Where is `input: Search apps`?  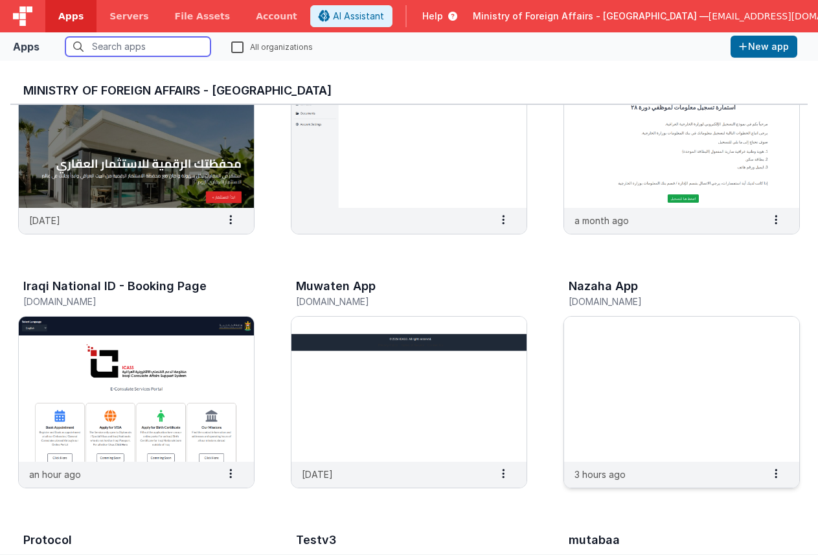
input: Search apps is located at coordinates (138, 47).